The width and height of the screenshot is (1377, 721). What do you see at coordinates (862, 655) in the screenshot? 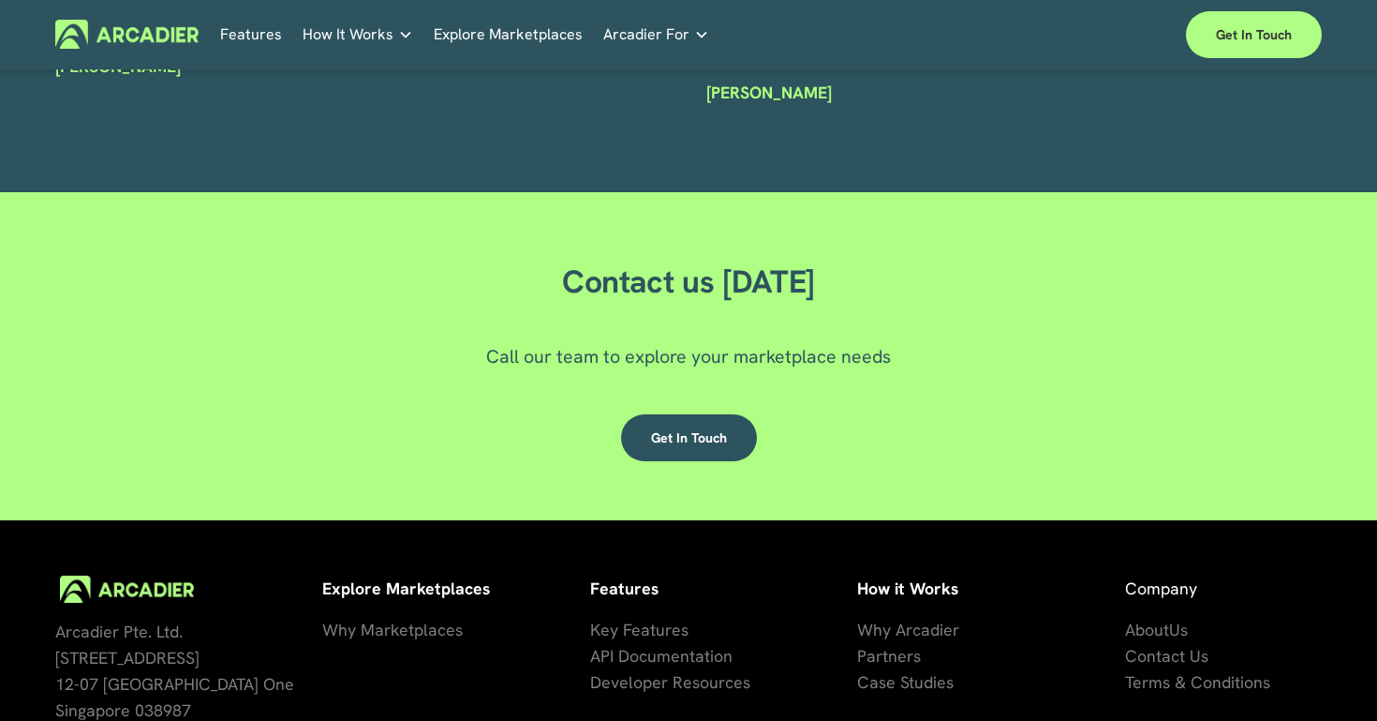
I see `span: P` at bounding box center [862, 655].